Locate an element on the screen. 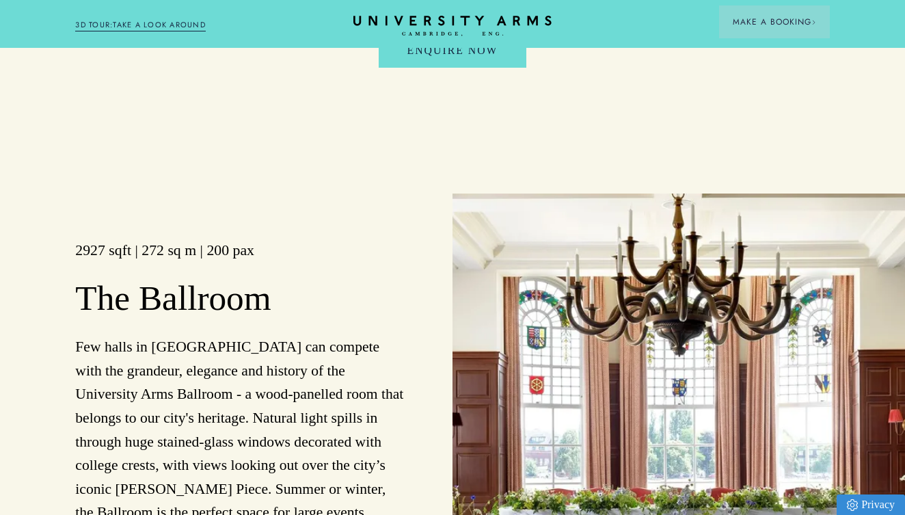 Image resolution: width=905 pixels, height=515 pixels. button: Make a BookingArrow icon is located at coordinates (775, 22).